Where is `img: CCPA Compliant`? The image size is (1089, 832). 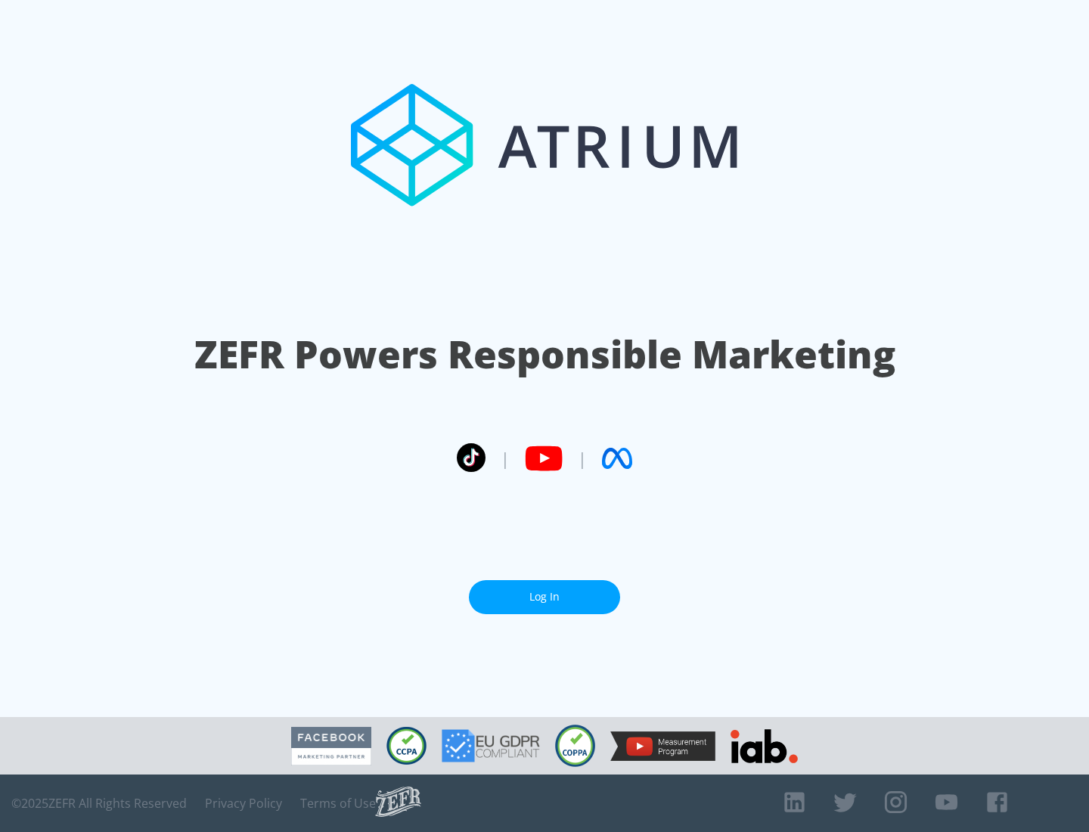
img: CCPA Compliant is located at coordinates (406, 746).